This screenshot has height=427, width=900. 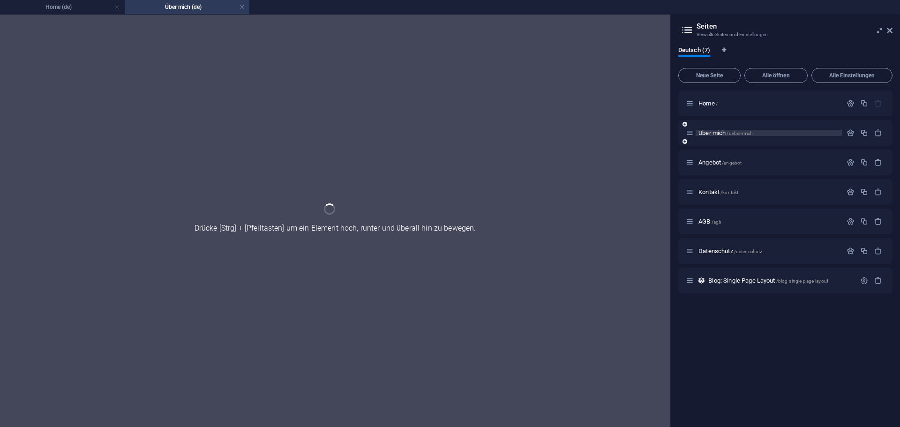 I want to click on h2: Seiten, so click(x=795, y=26).